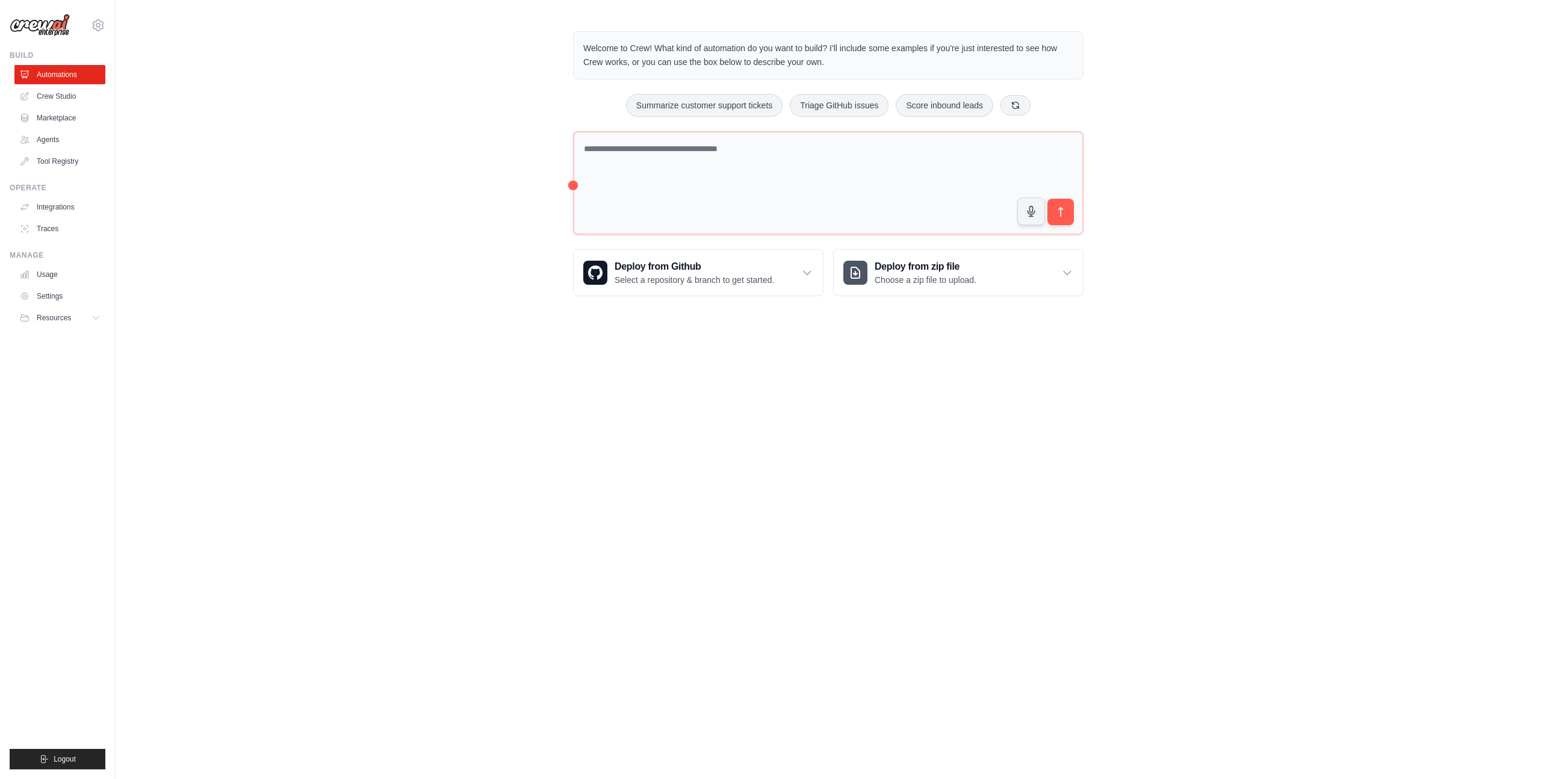 Image resolution: width=1541 pixels, height=779 pixels. I want to click on a: Integrations, so click(60, 207).